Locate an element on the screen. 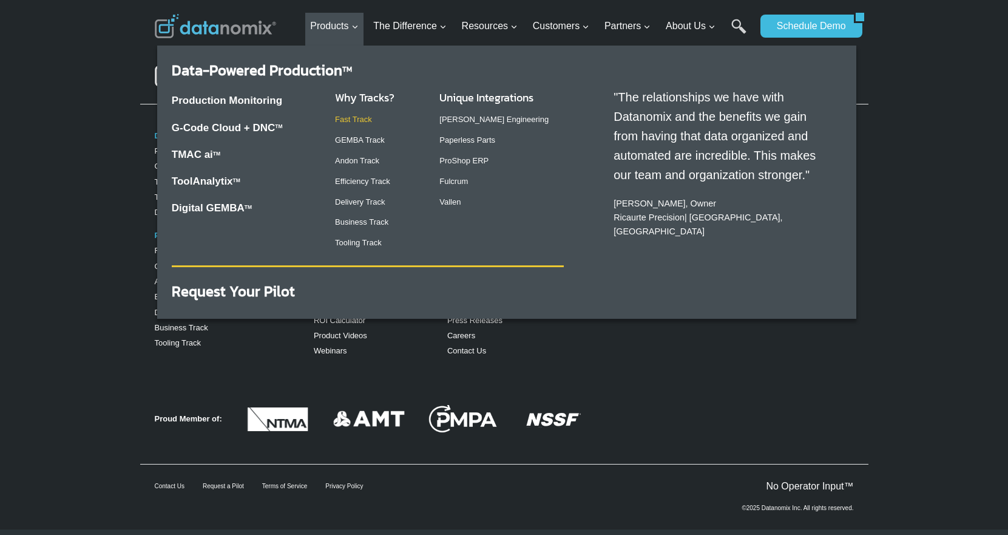  a: TM is located at coordinates (237, 180).